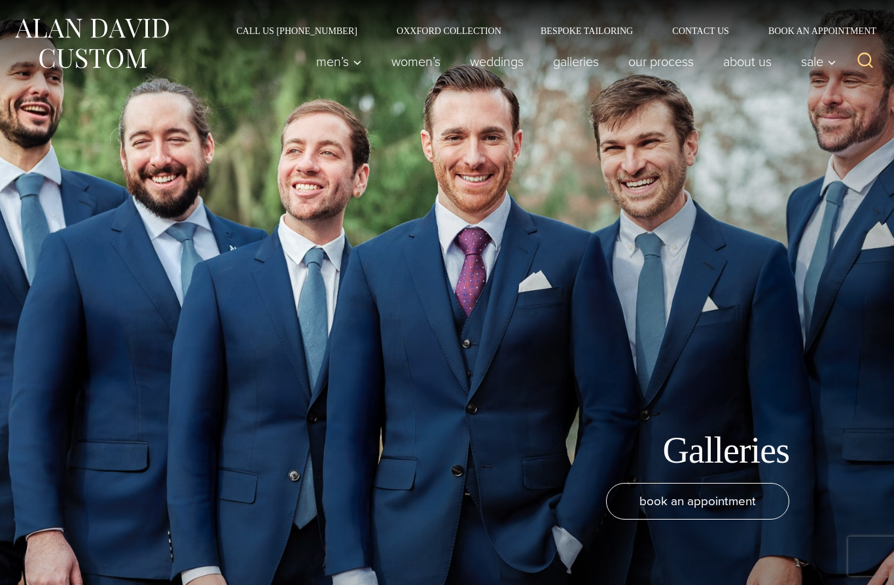  Describe the element at coordinates (818, 61) in the screenshot. I see `span: Sale` at that location.